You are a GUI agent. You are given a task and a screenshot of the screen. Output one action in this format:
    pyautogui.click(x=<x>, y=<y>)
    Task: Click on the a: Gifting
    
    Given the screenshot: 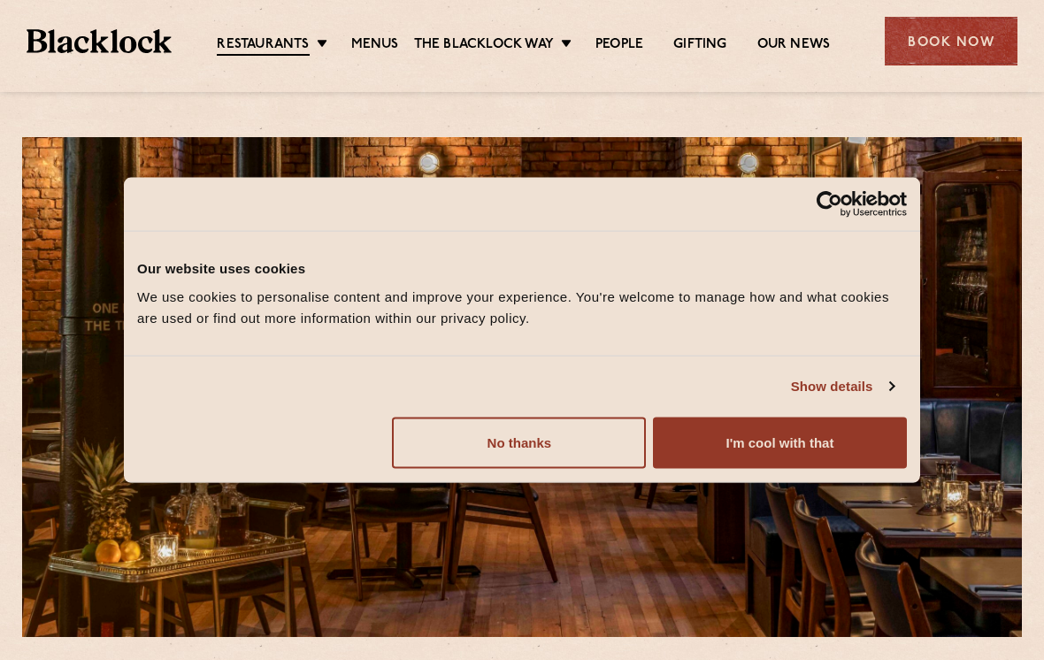 What is the action you would take?
    pyautogui.click(x=700, y=45)
    